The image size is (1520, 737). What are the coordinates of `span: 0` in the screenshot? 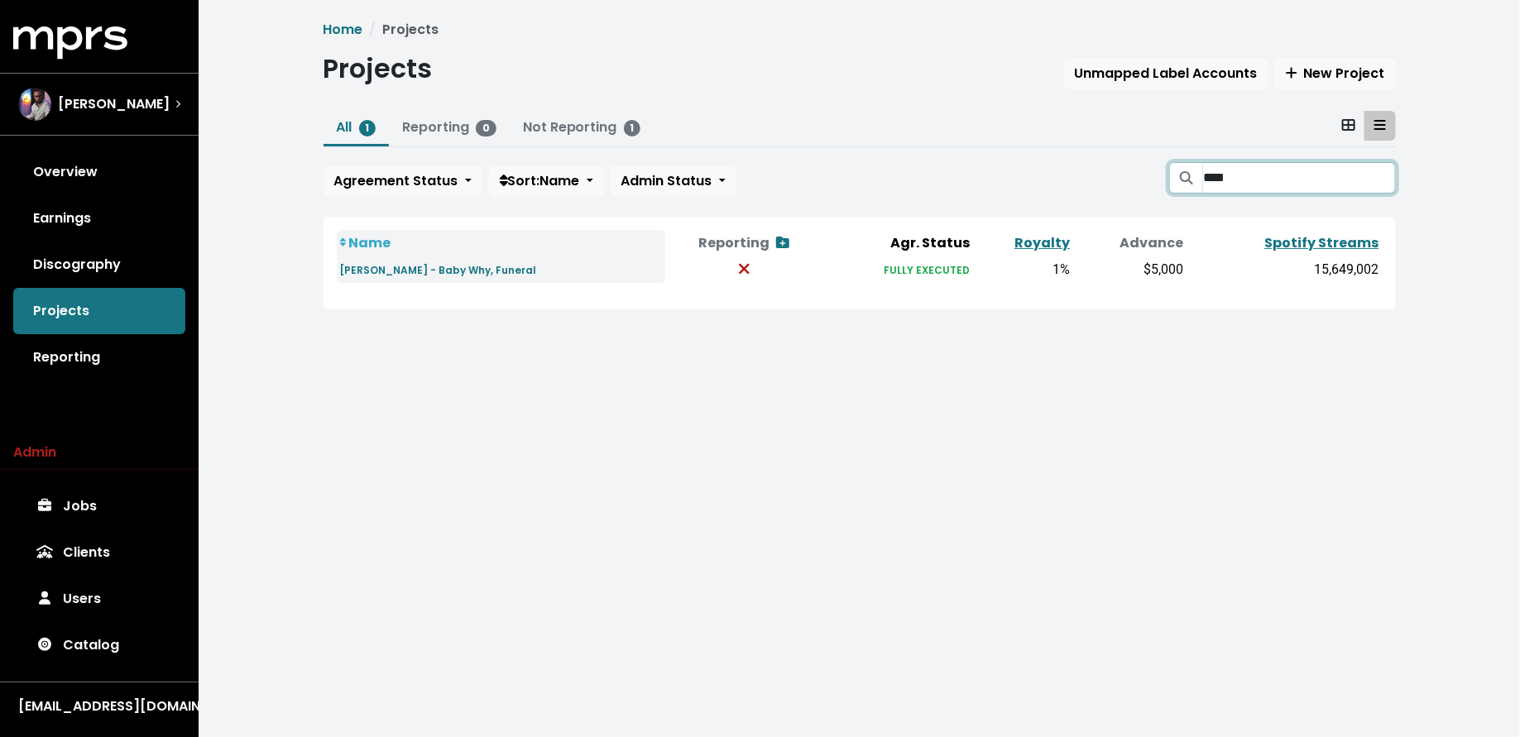 It's located at (486, 128).